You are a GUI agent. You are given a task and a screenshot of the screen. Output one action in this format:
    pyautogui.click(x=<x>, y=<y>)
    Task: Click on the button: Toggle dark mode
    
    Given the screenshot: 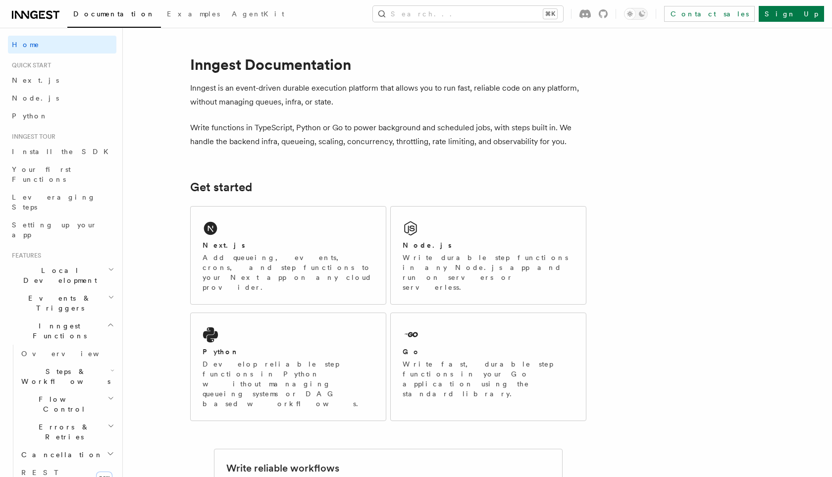 What is the action you would take?
    pyautogui.click(x=636, y=14)
    